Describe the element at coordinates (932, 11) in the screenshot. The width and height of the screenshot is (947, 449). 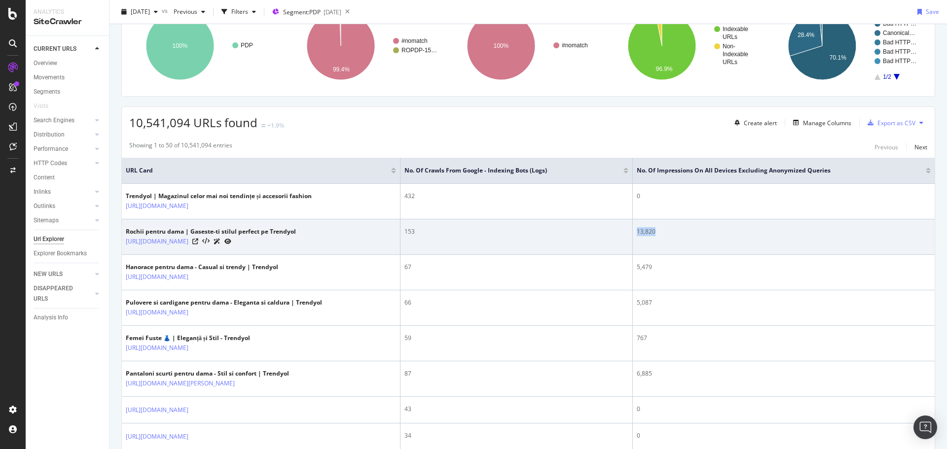
I see `div: Save` at that location.